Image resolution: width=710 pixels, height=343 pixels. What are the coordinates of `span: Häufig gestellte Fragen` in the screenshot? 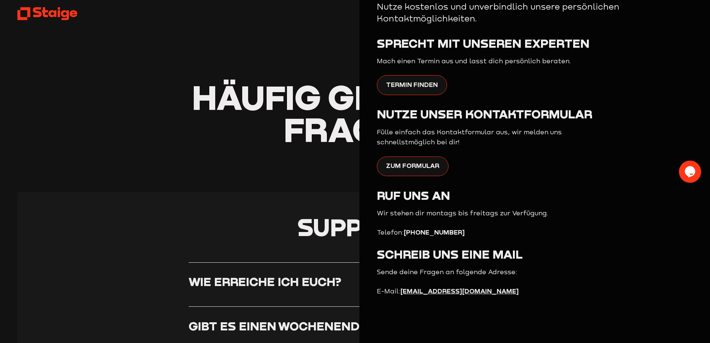 It's located at (355, 113).